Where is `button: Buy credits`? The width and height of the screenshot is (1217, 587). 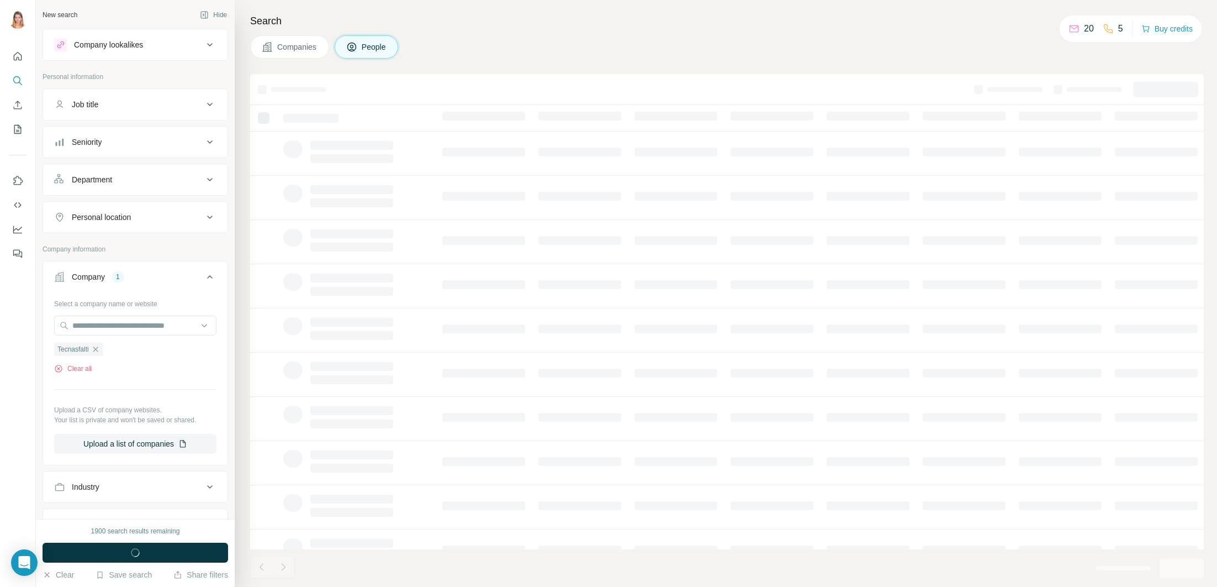
button: Buy credits is located at coordinates (1167, 29).